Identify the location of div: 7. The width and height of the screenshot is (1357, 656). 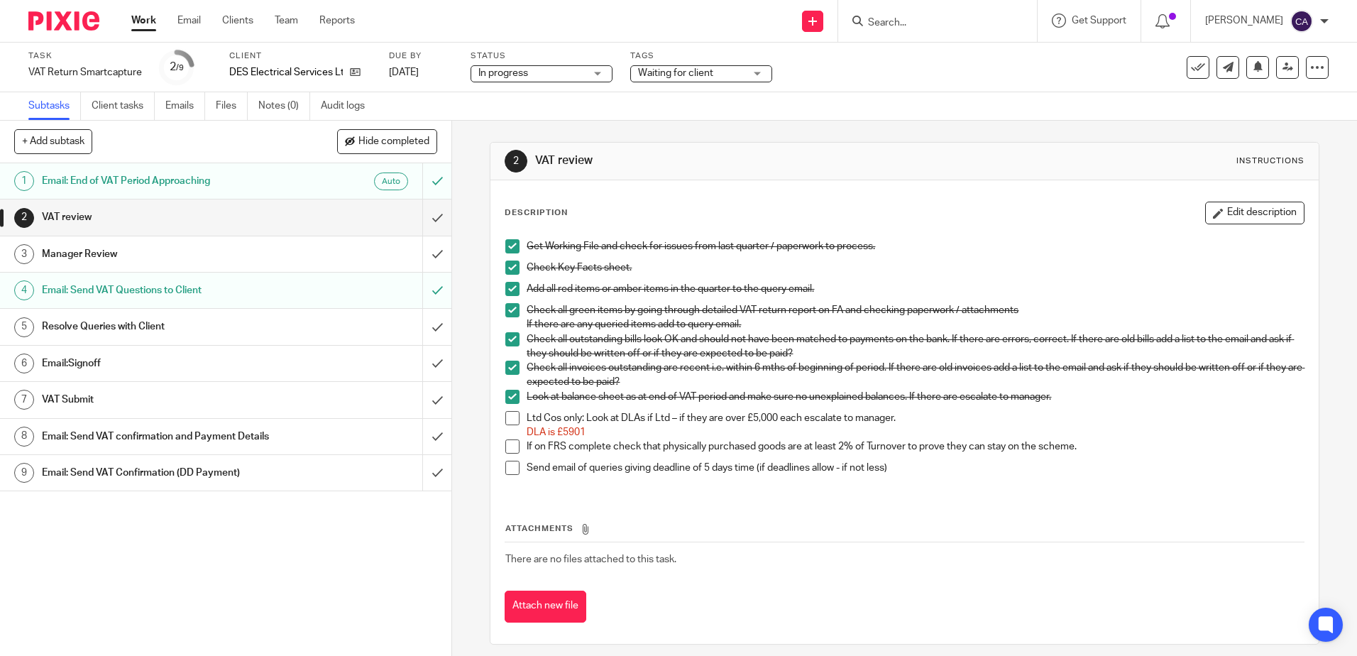
(24, 399).